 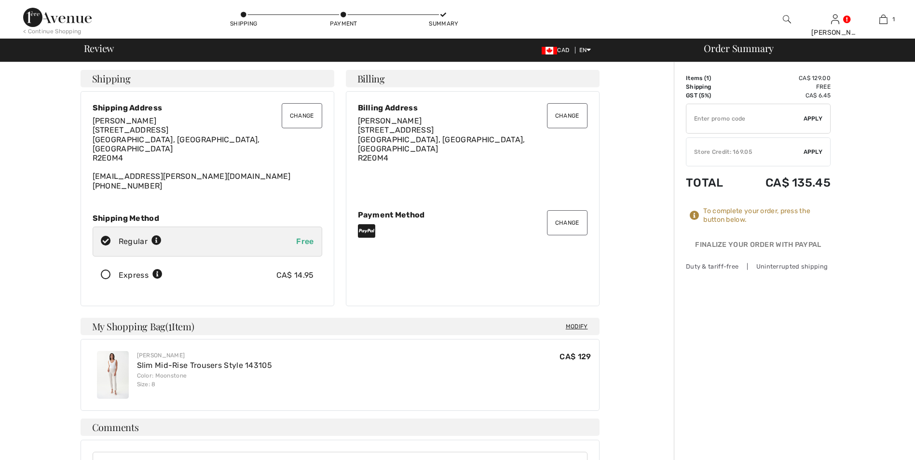 What do you see at coordinates (140, 242) in the screenshot?
I see `div: Regular` at bounding box center [140, 242].